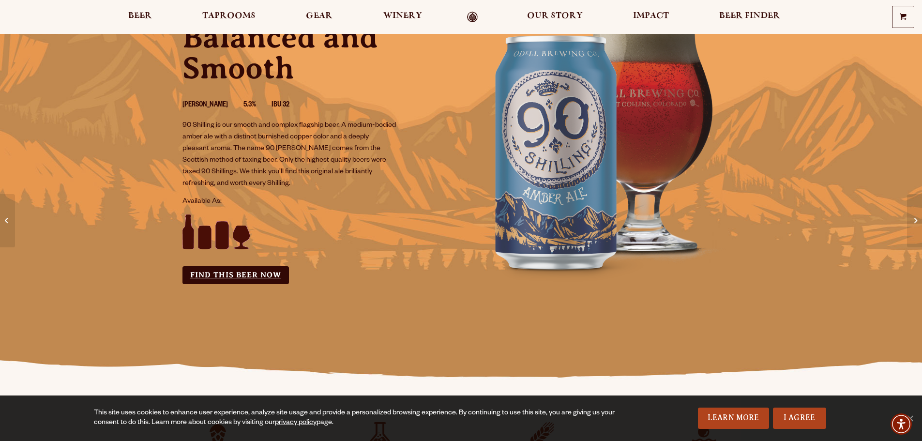  I want to click on a: Our Story, so click(554, 17).